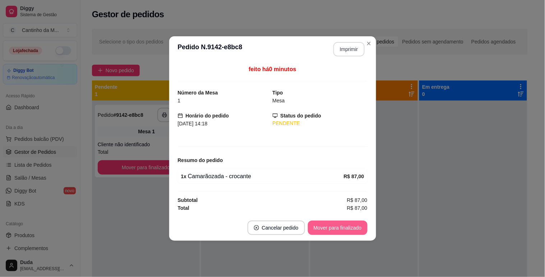 Image resolution: width=545 pixels, height=277 pixels. Describe the element at coordinates (276, 228) in the screenshot. I see `button: close-circleCancelar pedido` at that location.